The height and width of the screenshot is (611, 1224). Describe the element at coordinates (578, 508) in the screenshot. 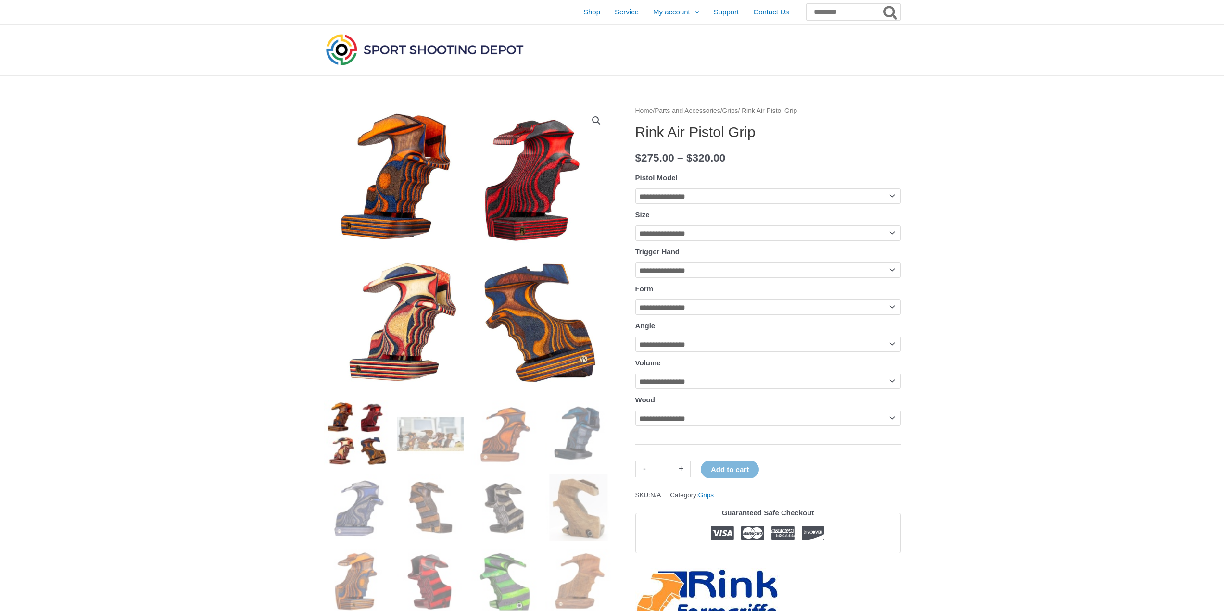

I see `img: Rink Air Pistol Grip - Image 8` at that location.